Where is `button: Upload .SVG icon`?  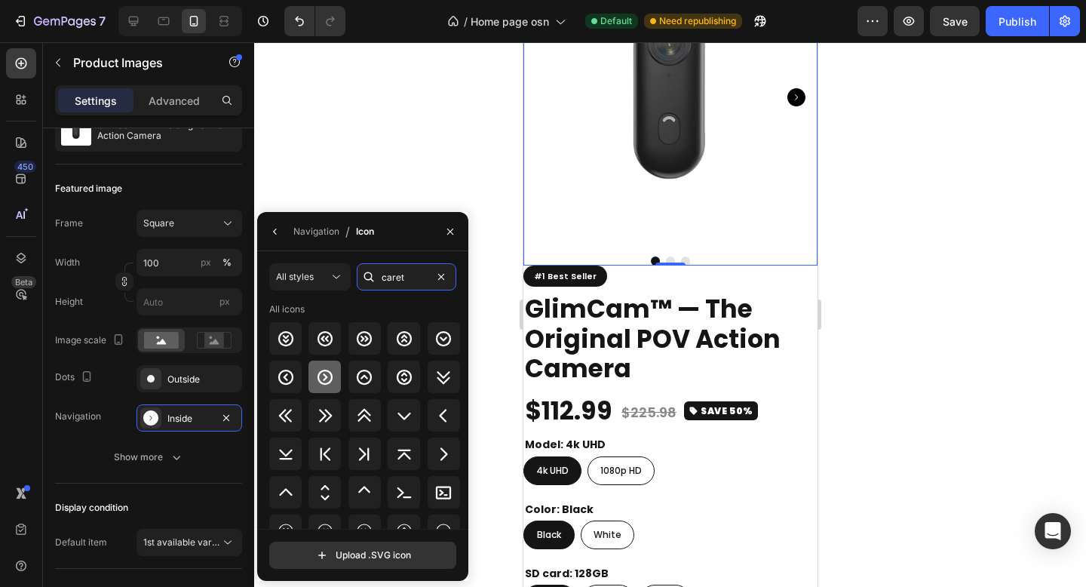
button: Upload .SVG icon is located at coordinates (363, 555).